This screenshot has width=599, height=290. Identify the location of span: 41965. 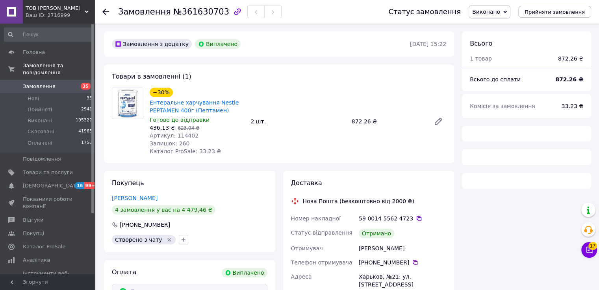
(85, 132).